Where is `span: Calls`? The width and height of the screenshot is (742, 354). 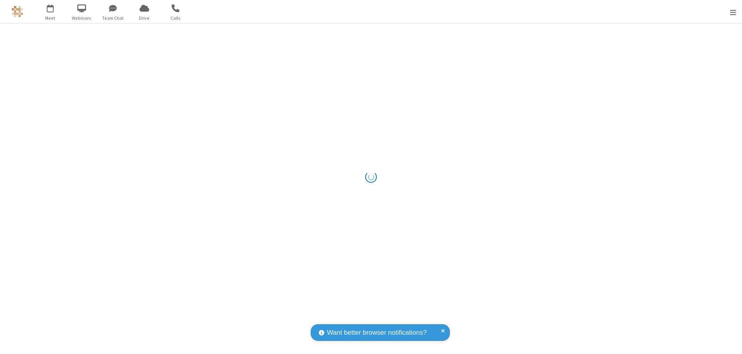 span: Calls is located at coordinates (175, 18).